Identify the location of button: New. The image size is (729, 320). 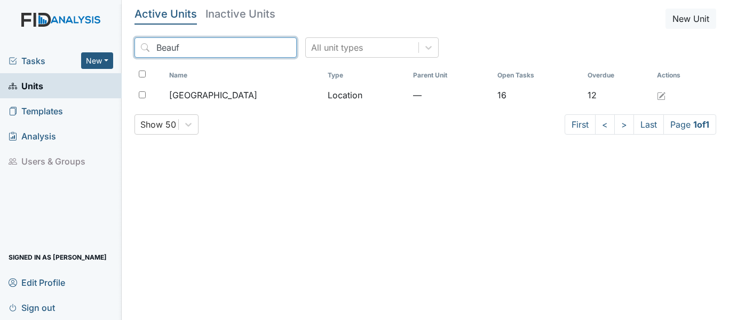
(97, 60).